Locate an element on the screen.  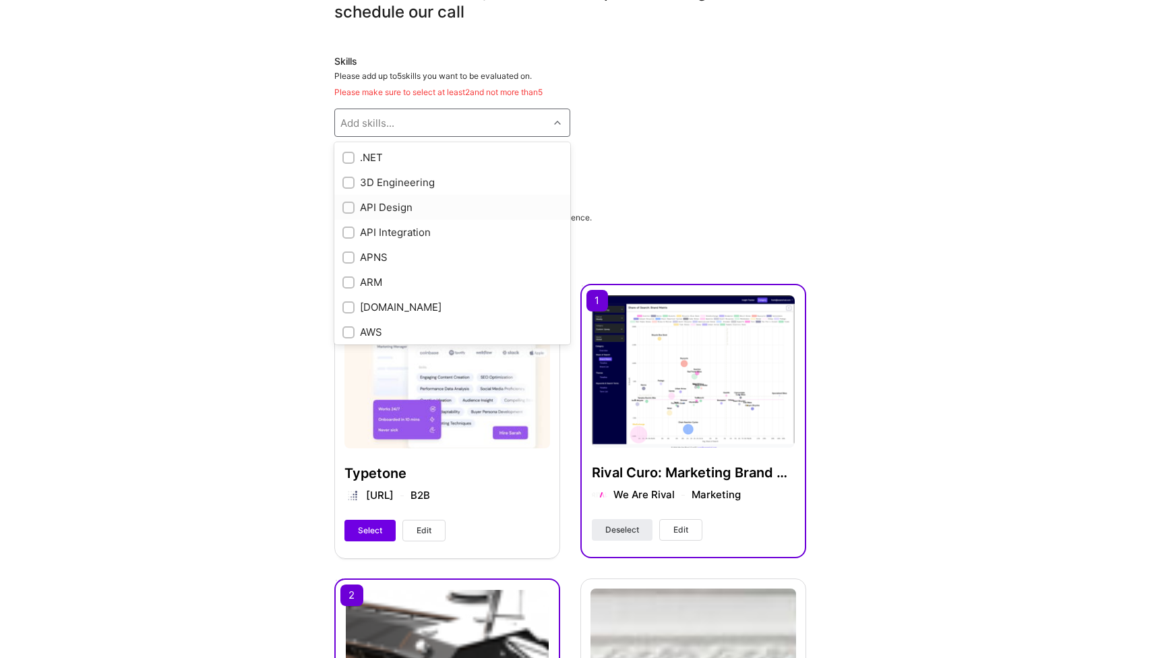
button: Deselect is located at coordinates (622, 530).